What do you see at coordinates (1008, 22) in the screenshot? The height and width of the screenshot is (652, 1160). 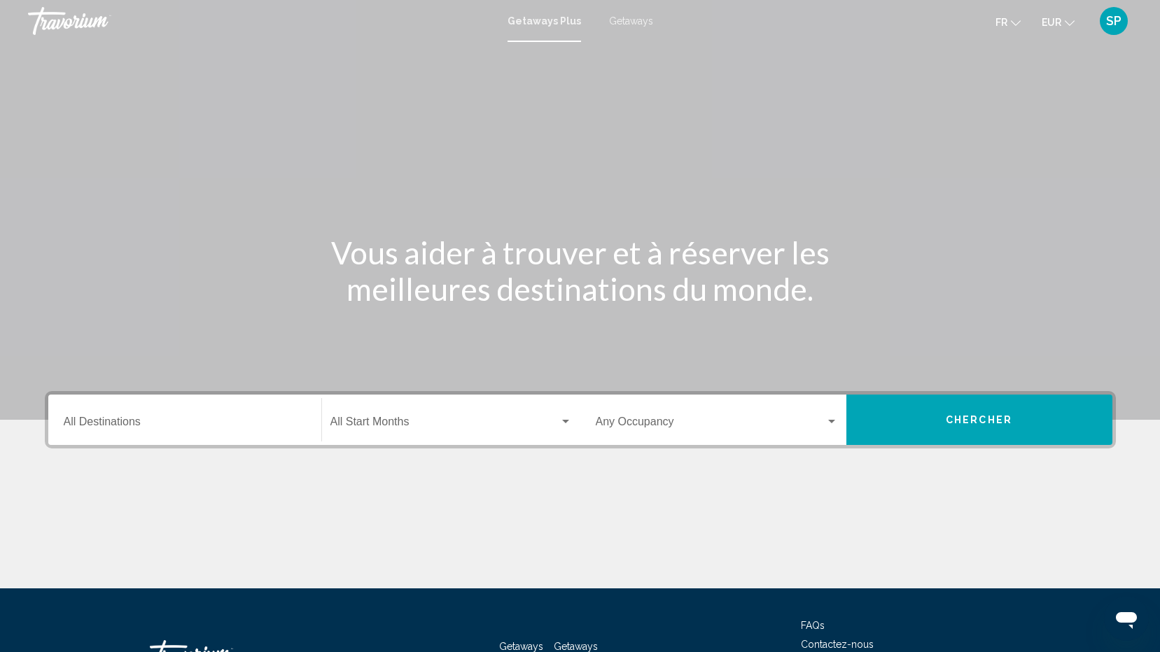 I see `button: Change language` at bounding box center [1008, 22].